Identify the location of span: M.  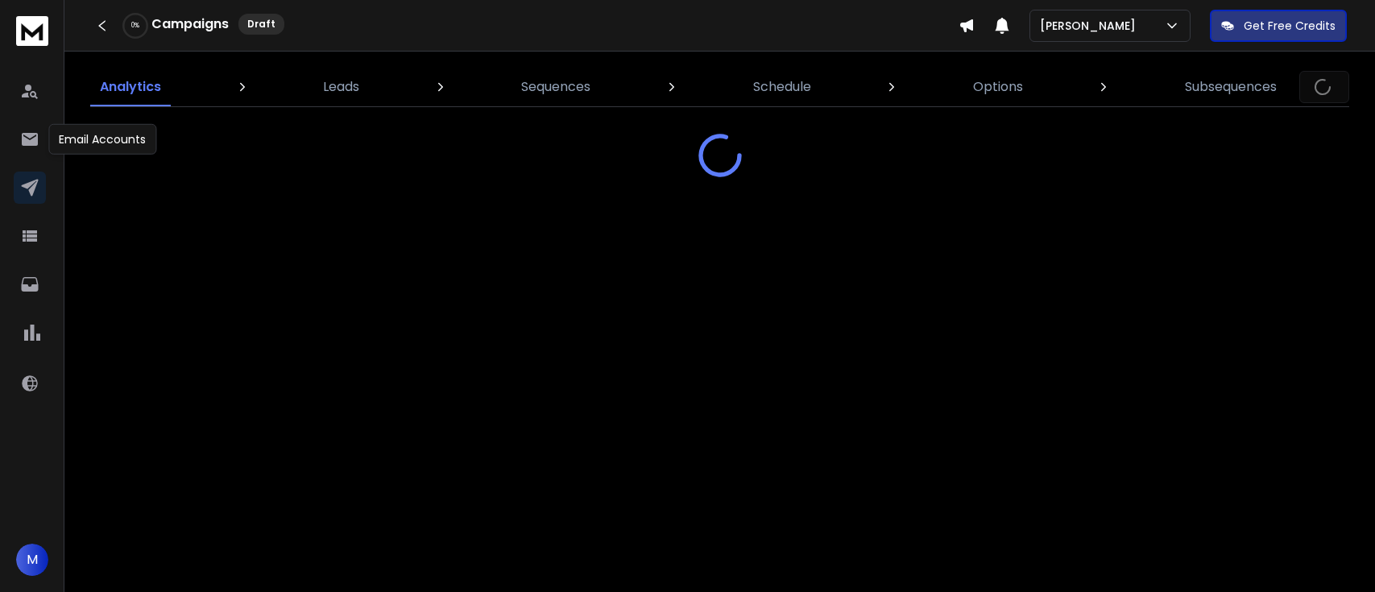
(32, 560).